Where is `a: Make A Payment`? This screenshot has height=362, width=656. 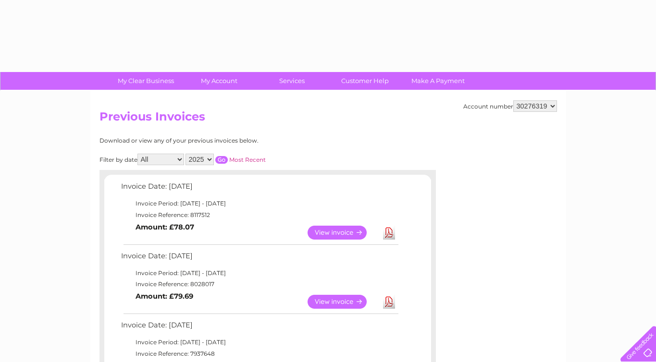
a: Make A Payment is located at coordinates (438, 81).